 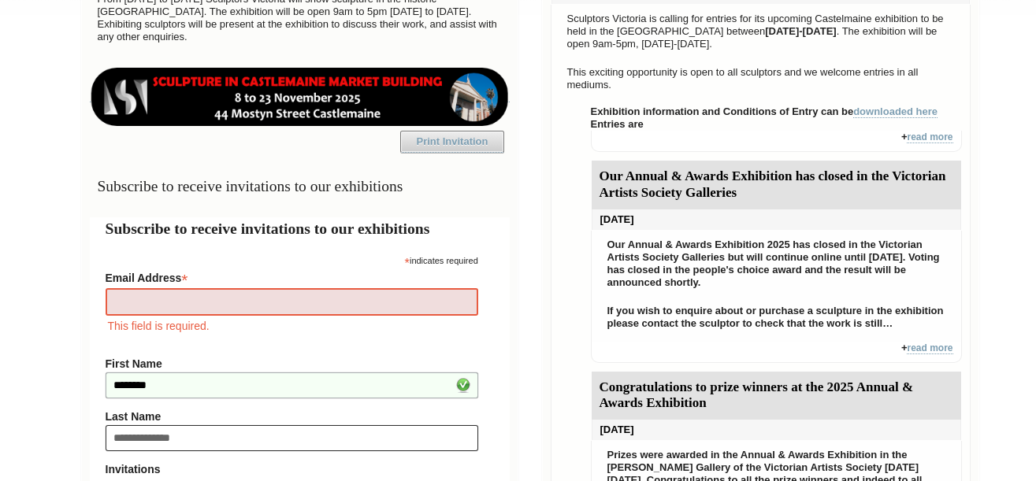 What do you see at coordinates (776, 264) in the screenshot?
I see `p: Our Annual & Awards Exhibition 2025 has closed in the Victorian Artists Society Galleries but wil...` at bounding box center [776, 264].